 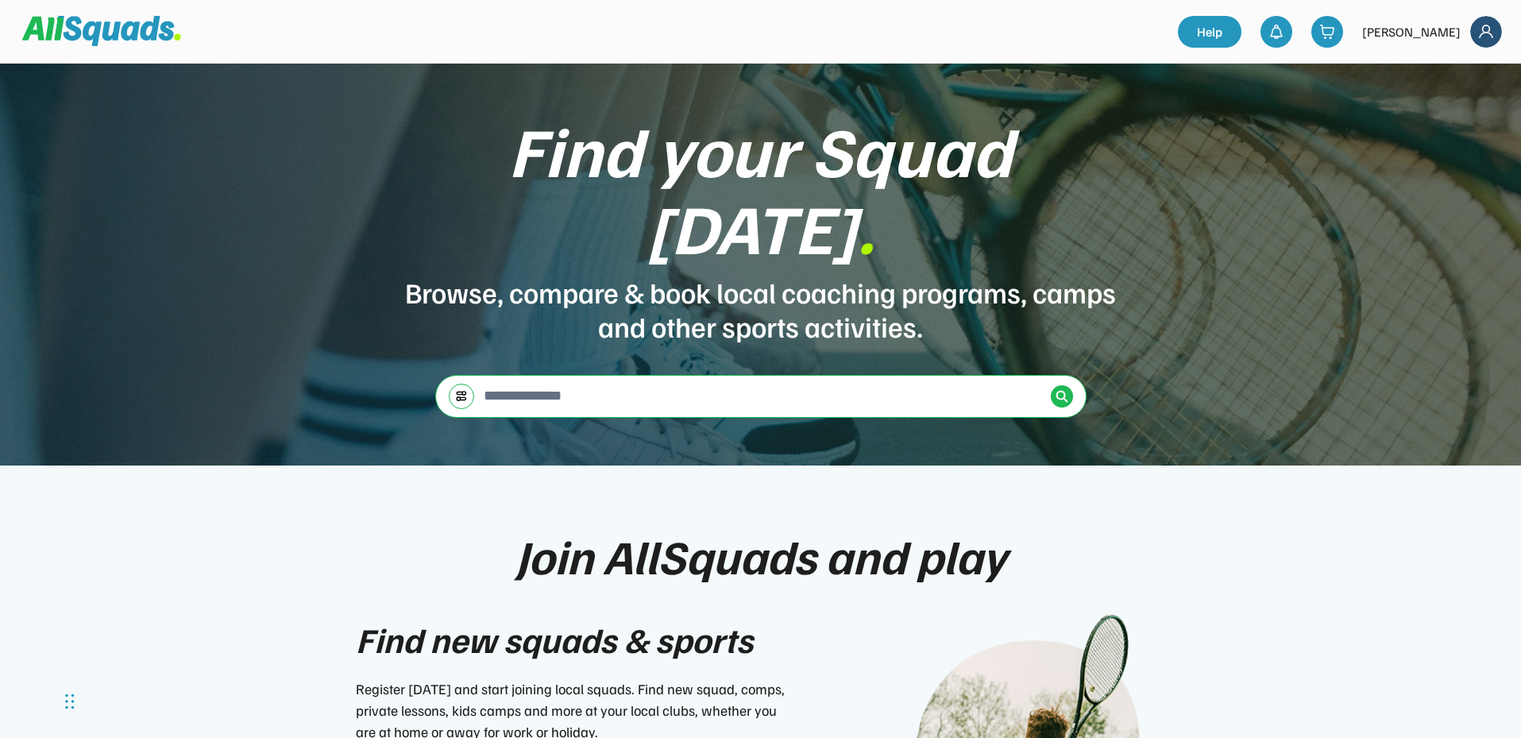 What do you see at coordinates (1327, 32) in the screenshot?
I see `img: shopping-cart-01%20%281%29.svg` at bounding box center [1327, 32].